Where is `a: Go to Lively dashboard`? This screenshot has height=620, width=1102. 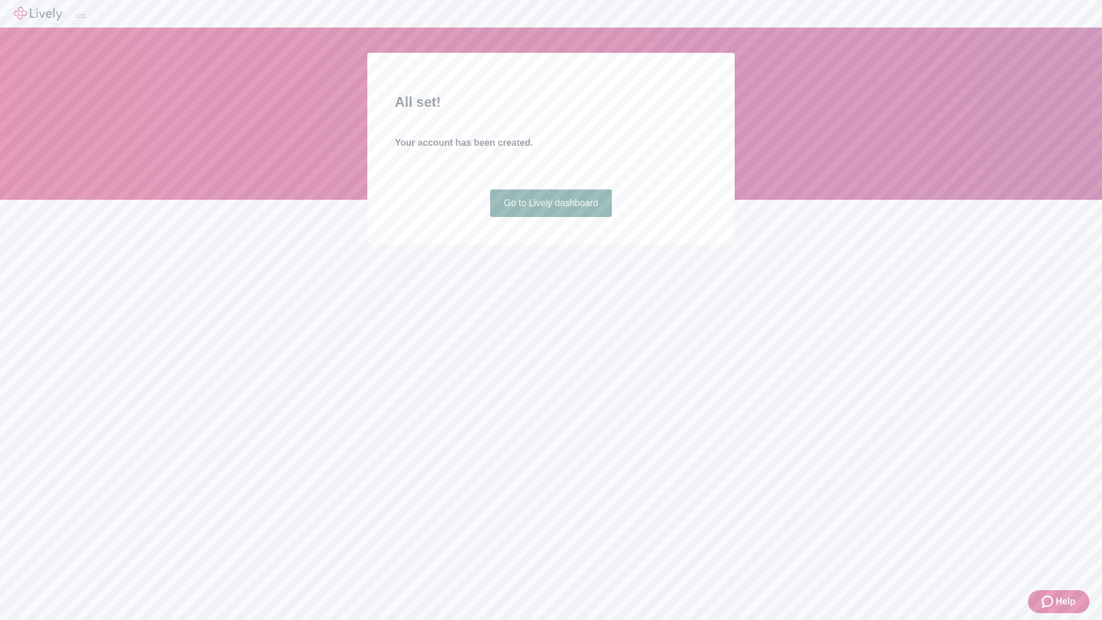
a: Go to Lively dashboard is located at coordinates (551, 203).